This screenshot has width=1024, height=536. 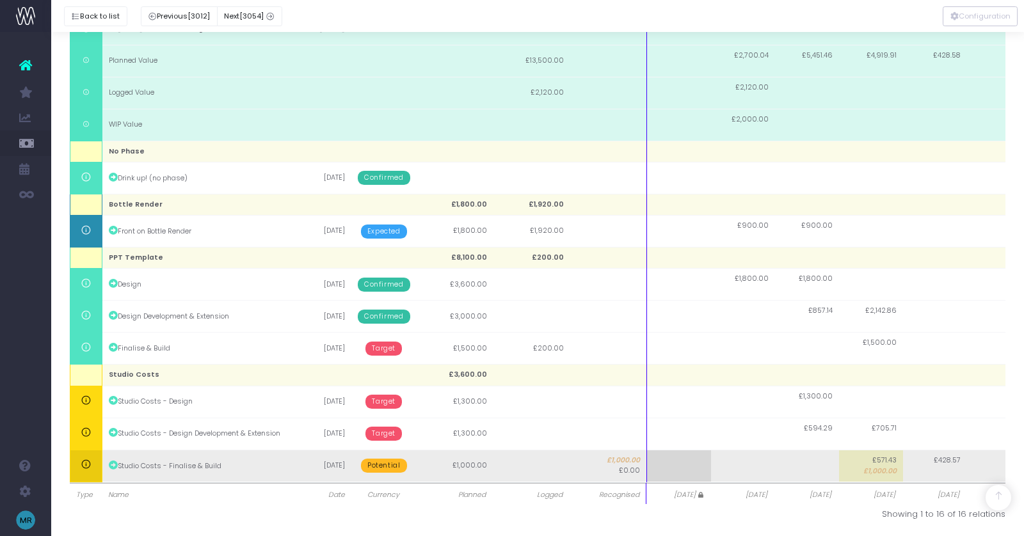 What do you see at coordinates (198, 349) in the screenshot?
I see `td: Finalise & Build` at bounding box center [198, 349].